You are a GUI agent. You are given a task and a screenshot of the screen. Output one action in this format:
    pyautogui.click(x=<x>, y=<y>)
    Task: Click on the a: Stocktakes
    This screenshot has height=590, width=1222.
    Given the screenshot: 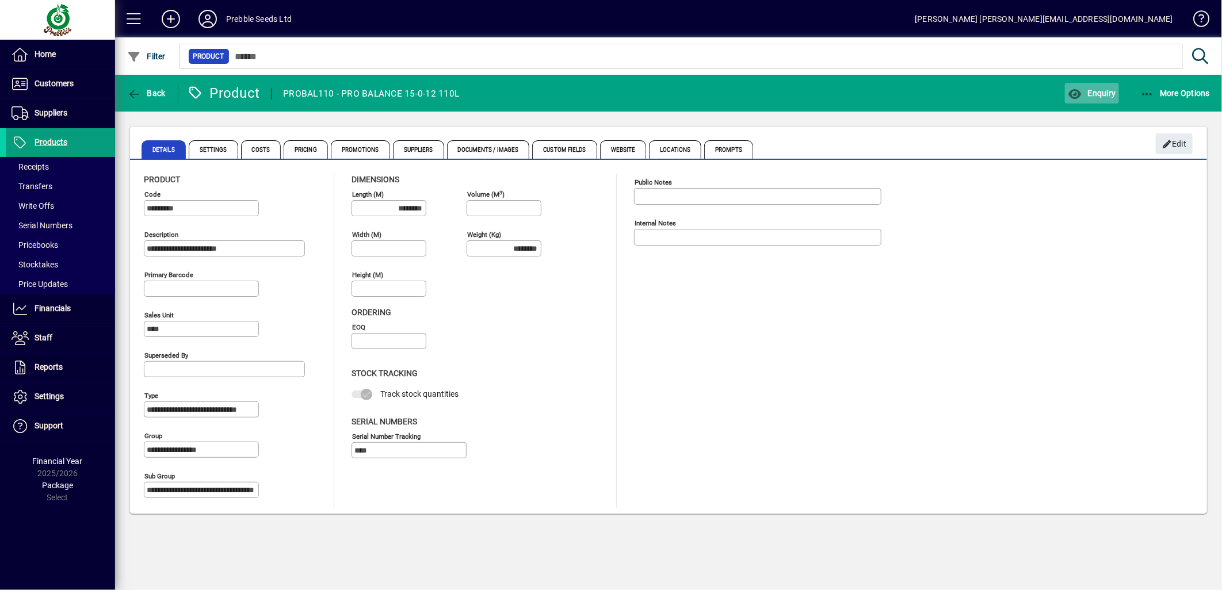 What is the action you would take?
    pyautogui.click(x=60, y=265)
    